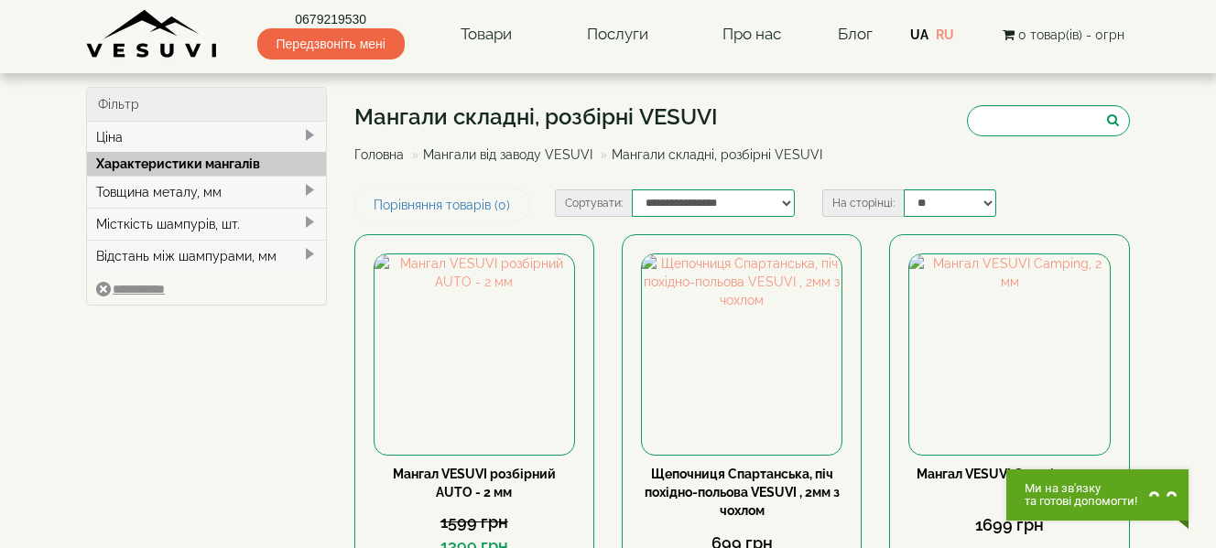 Image resolution: width=1216 pixels, height=548 pixels. I want to click on img: Мангал VESUVI розбірний AUTO - 2 мм, so click(474, 354).